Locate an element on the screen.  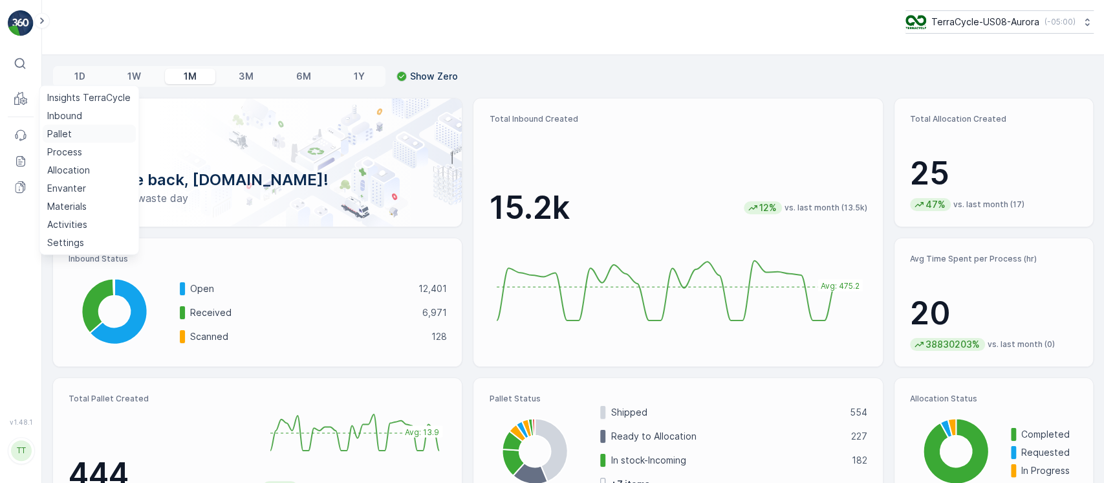
p: In stock-Incoming is located at coordinates (726, 460).